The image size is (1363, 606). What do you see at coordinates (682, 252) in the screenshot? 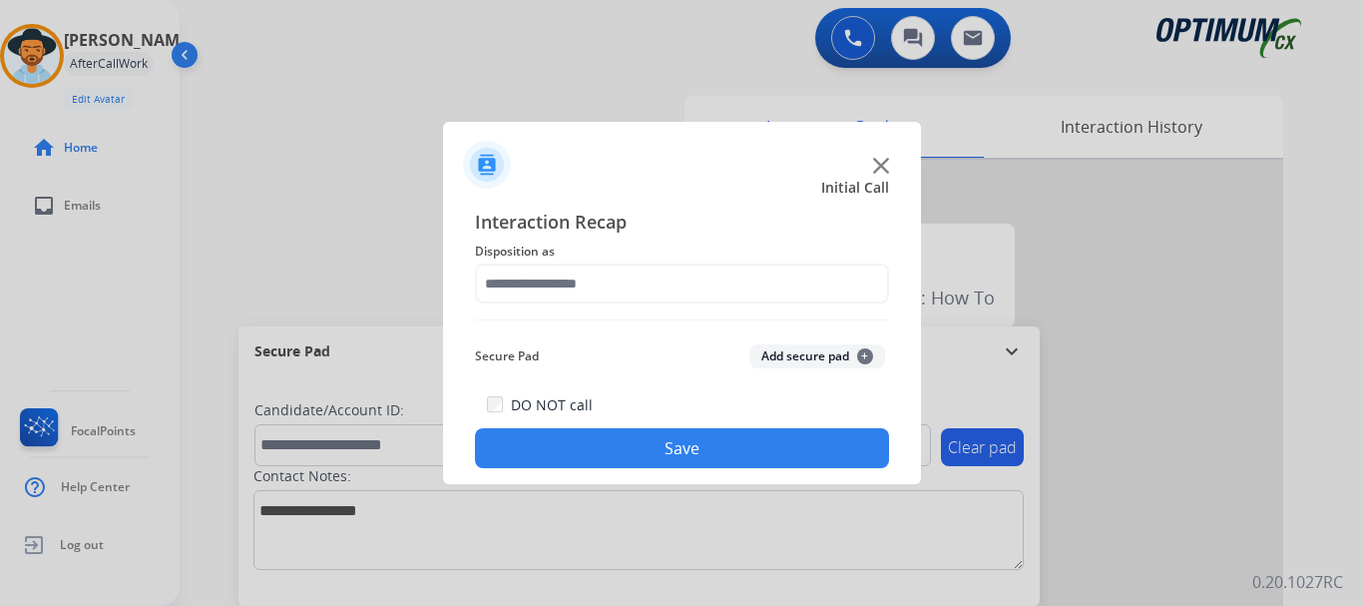
I see `span: Disposition as` at bounding box center [682, 252].